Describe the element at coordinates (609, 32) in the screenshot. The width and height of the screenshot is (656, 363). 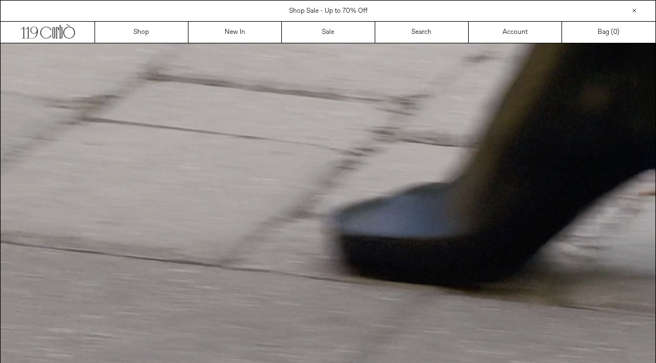
I see `a: Bag ()` at that location.